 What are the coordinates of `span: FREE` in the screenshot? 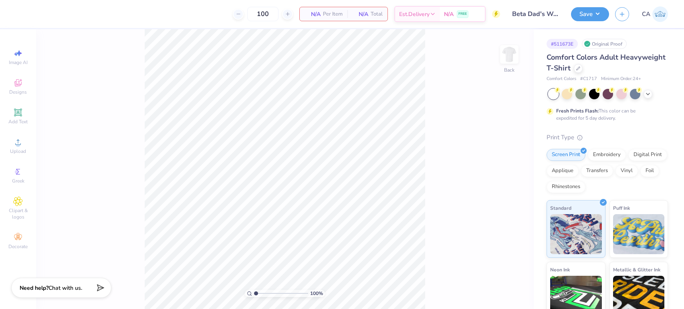 It's located at (462, 14).